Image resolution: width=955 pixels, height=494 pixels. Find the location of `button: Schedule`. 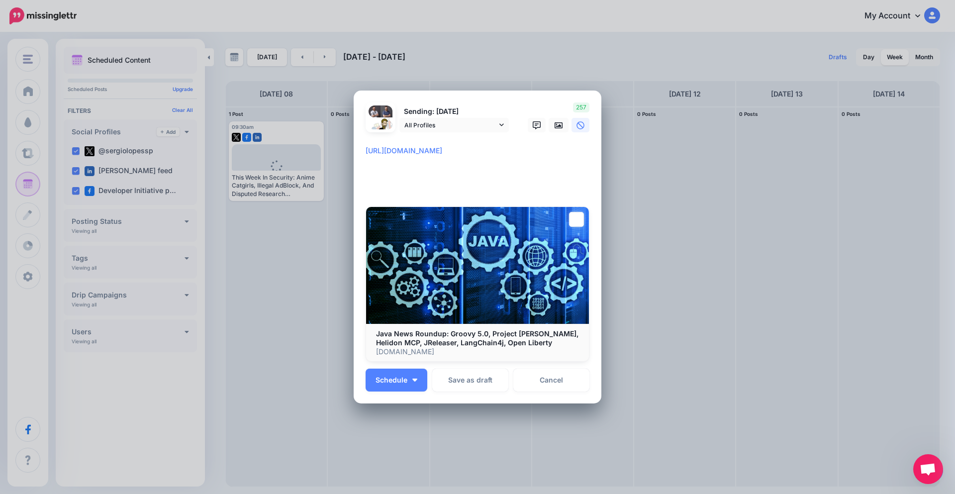

button: Schedule is located at coordinates (397, 380).